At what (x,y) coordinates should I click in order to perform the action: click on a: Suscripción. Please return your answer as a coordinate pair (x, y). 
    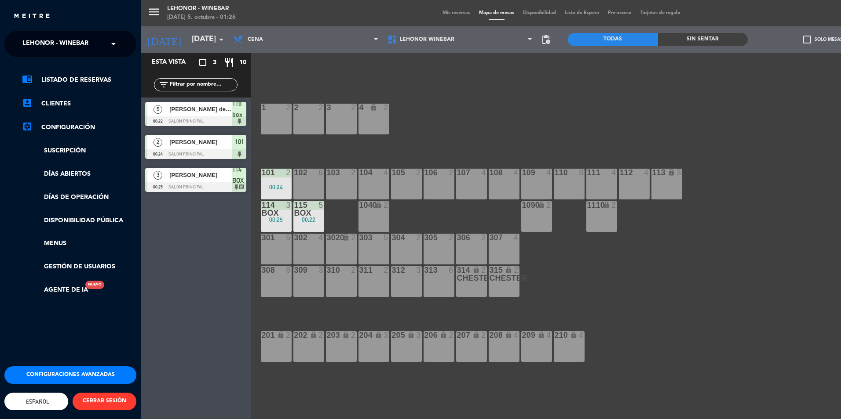
    Looking at the image, I should click on (79, 151).